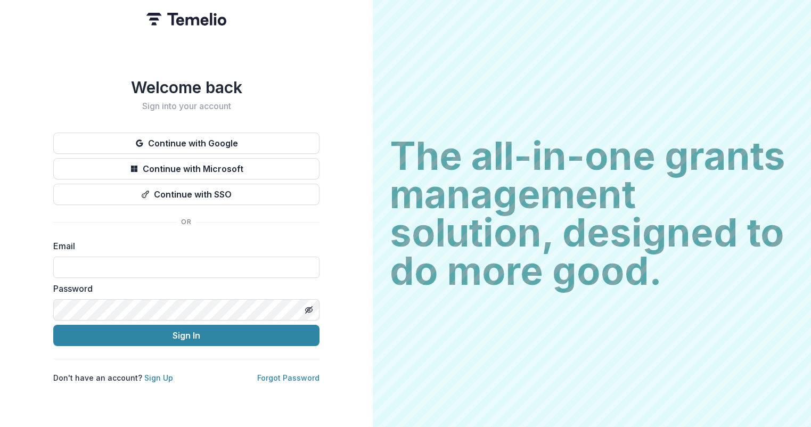  Describe the element at coordinates (186, 194) in the screenshot. I see `button: Continue with SSO` at that location.